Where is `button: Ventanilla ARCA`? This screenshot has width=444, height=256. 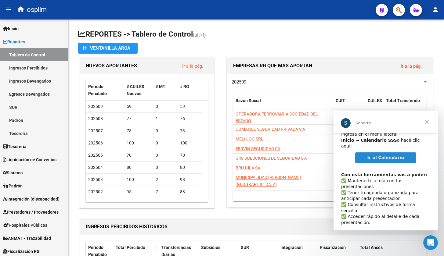 button: Ventanilla ARCA is located at coordinates (108, 48).